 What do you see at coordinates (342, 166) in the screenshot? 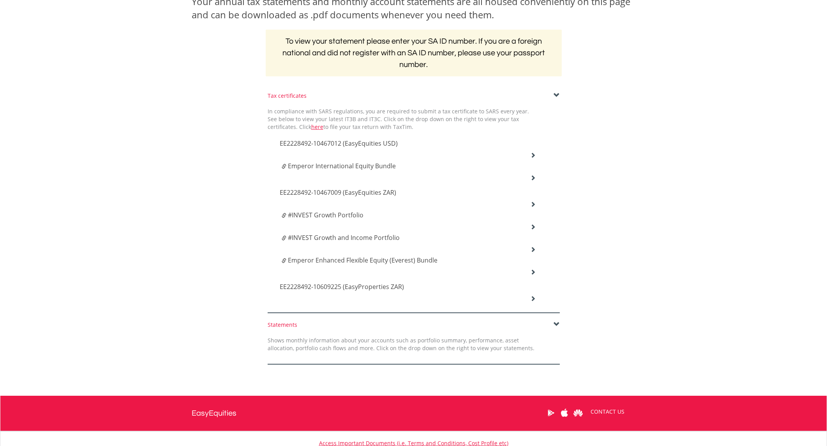
I see `span: Emperor International Equity Bundle` at bounding box center [342, 166].